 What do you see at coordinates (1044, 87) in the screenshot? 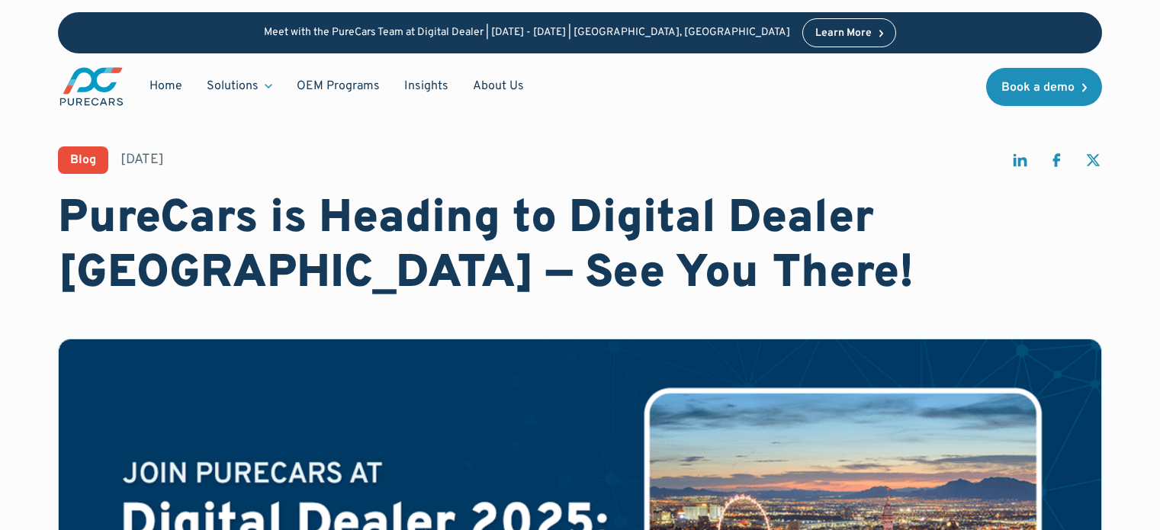
I see `a: Book a demo` at bounding box center [1044, 87].